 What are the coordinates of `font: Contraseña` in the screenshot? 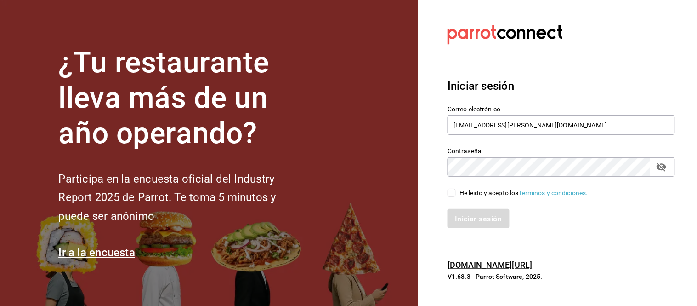 It's located at (465, 151).